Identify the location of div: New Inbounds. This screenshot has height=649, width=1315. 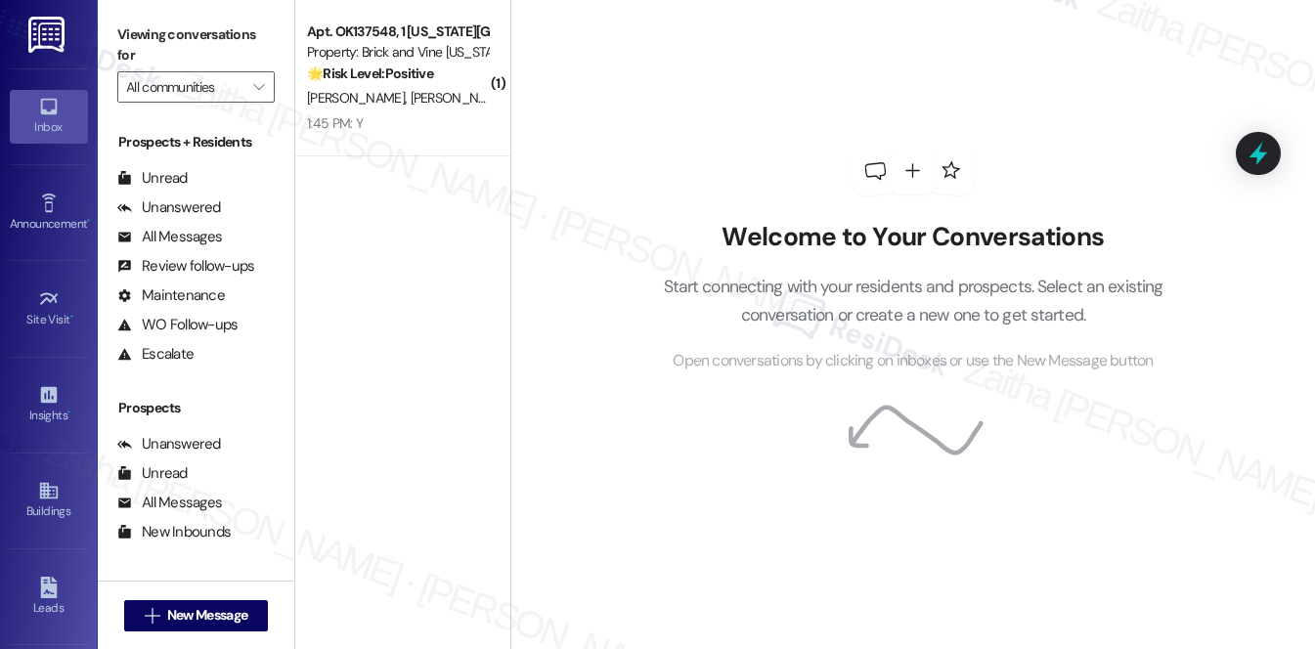
(174, 532).